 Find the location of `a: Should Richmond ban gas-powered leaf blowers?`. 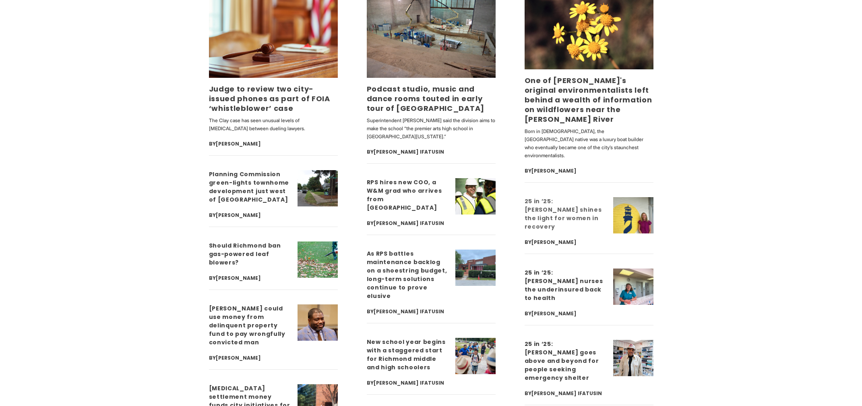

a: Should Richmond ban gas-powered leaf blowers? is located at coordinates (245, 254).